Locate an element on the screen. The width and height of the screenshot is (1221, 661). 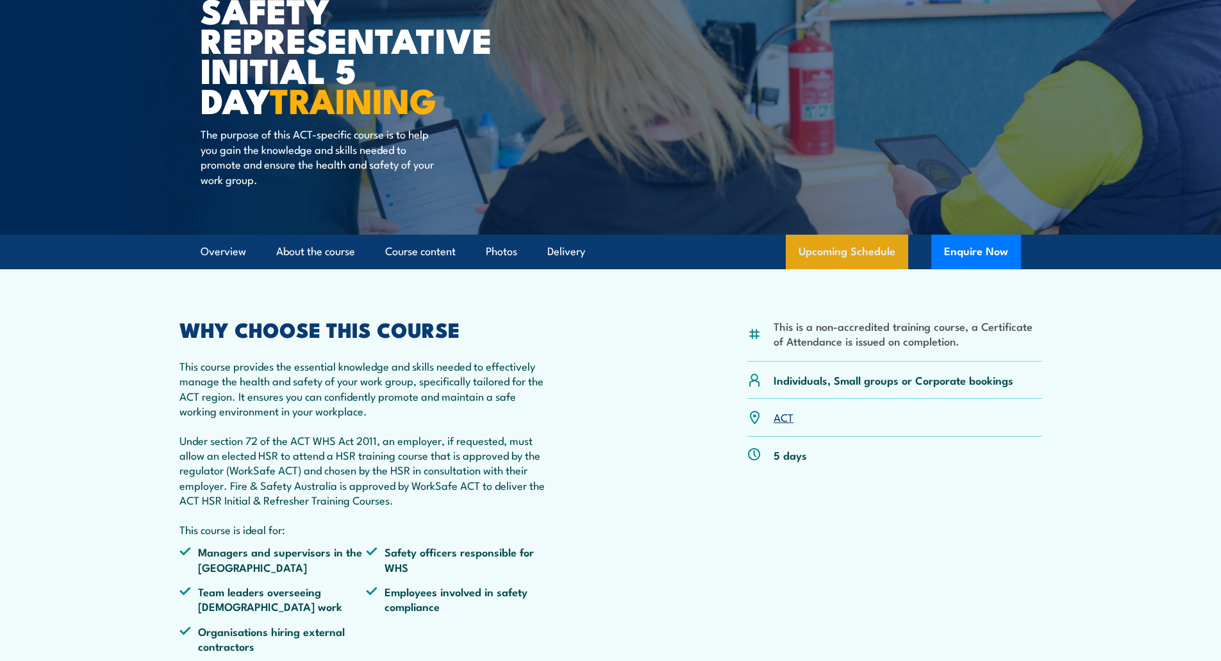
h2: WHY CHOOSE THIS COURSE is located at coordinates (367, 329).